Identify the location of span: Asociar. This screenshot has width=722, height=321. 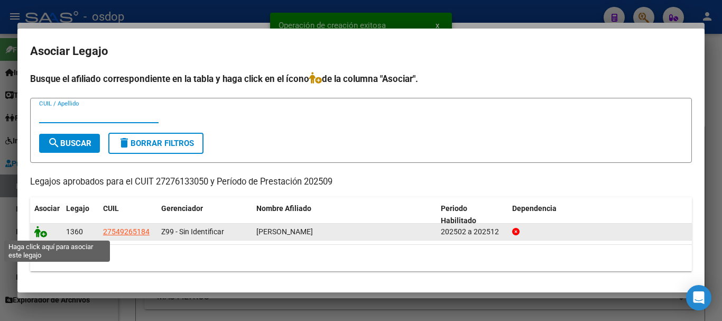
(47, 208).